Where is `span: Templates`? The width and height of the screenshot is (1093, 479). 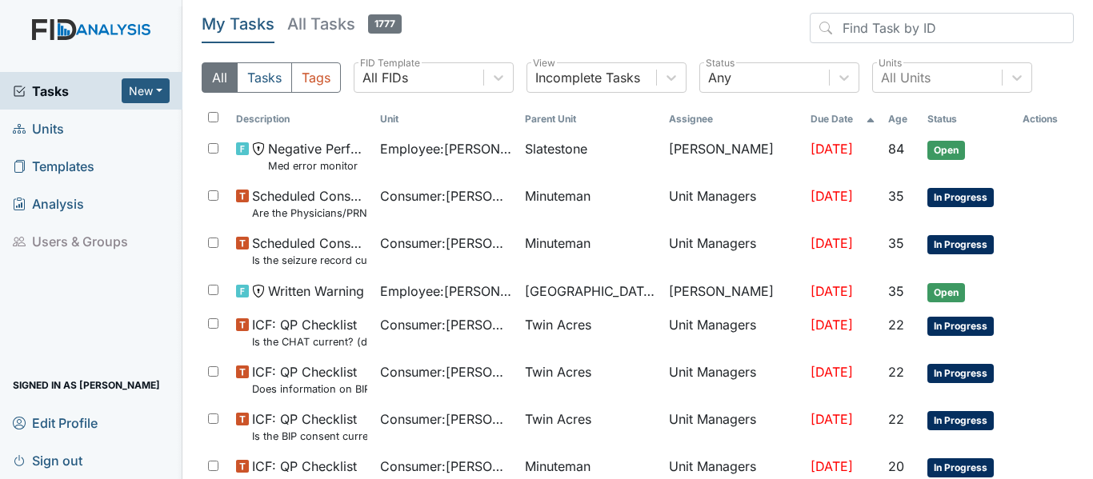 span: Templates is located at coordinates (54, 166).